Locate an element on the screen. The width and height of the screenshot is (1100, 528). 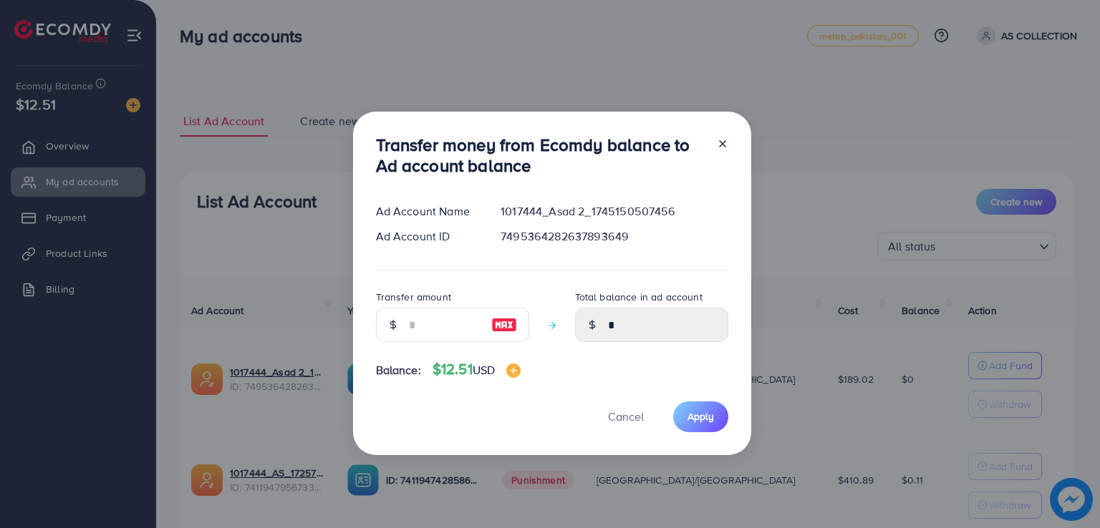
div: Ad Account ID is located at coordinates (427, 236).